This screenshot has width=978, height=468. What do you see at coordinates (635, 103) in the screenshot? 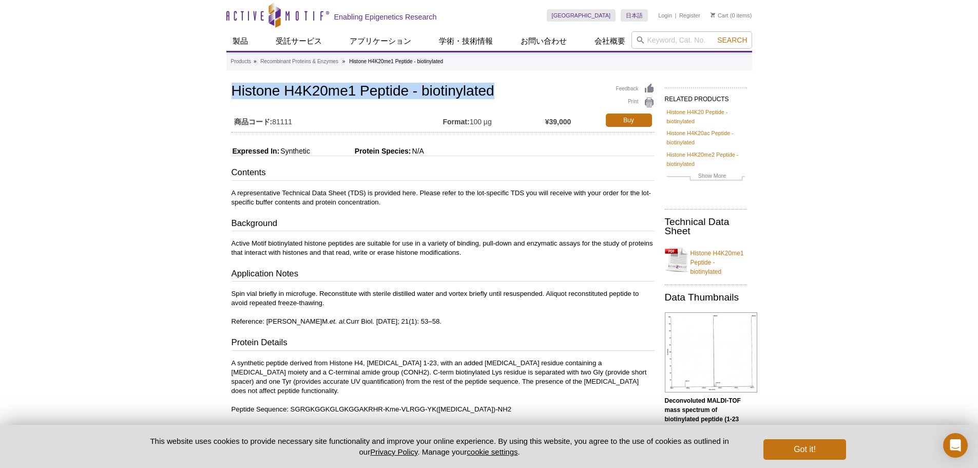
I see `a: Print` at bounding box center [635, 103].